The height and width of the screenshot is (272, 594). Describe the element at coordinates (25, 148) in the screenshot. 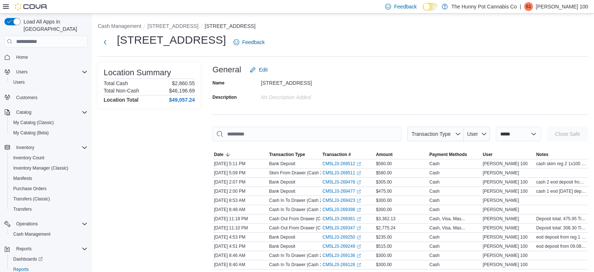

I see `button: Inventory` at that location.